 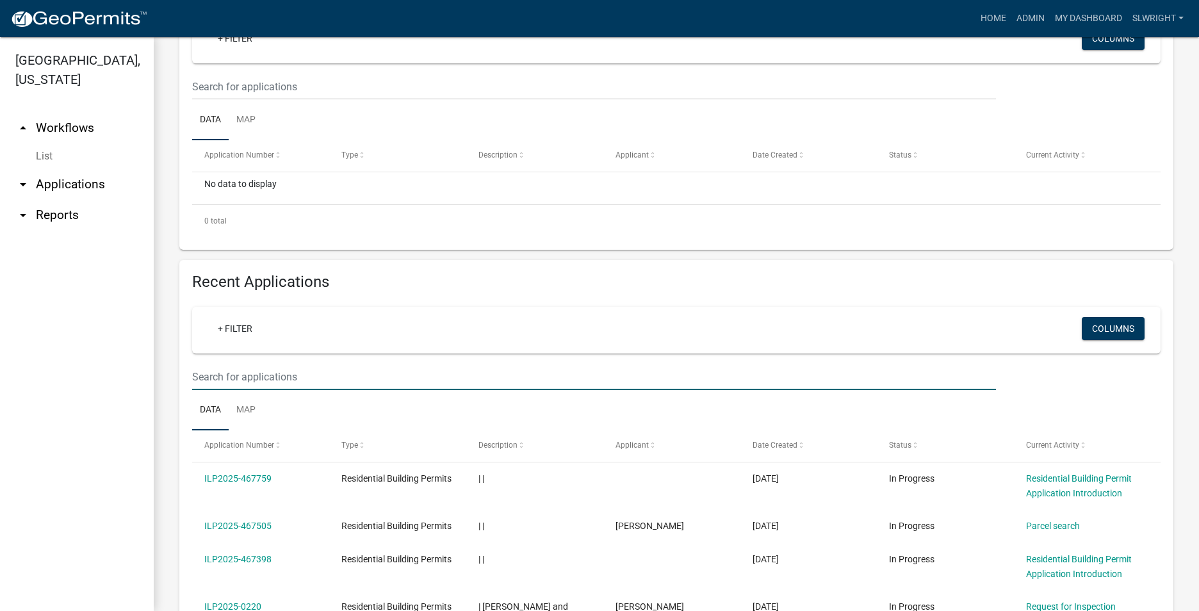 I want to click on div: No data to display, so click(x=677, y=188).